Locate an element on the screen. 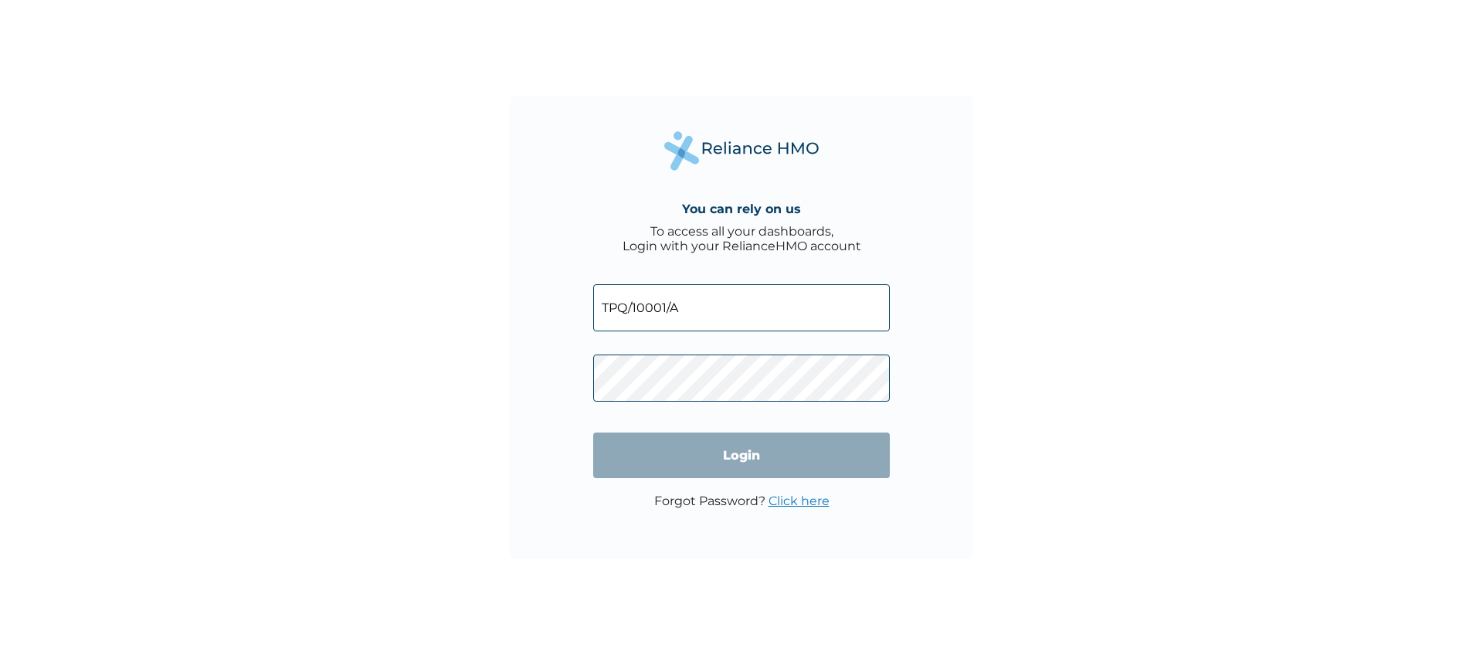  img: Reliance Health's Logo is located at coordinates (741, 151).